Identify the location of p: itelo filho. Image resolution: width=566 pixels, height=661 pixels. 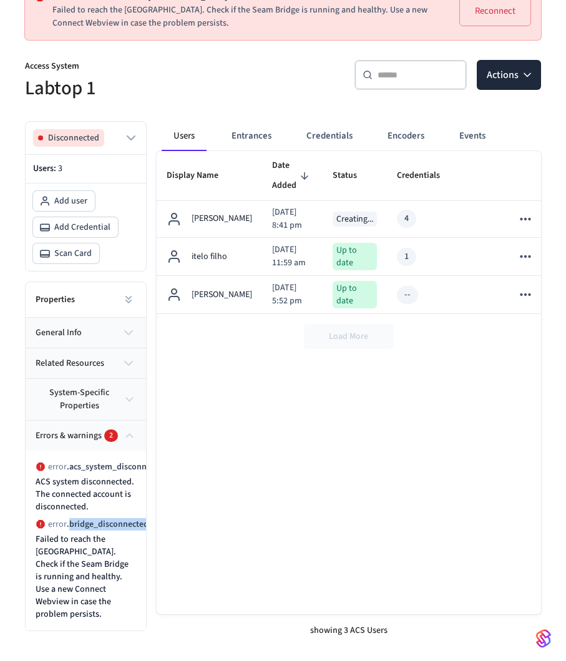
(209, 256).